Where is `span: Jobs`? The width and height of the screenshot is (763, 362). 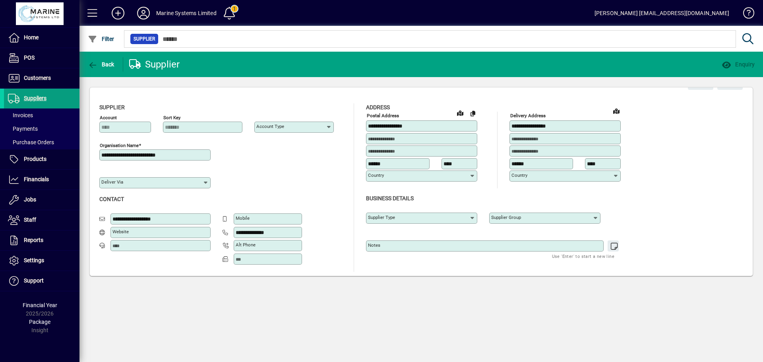 span: Jobs is located at coordinates (30, 200).